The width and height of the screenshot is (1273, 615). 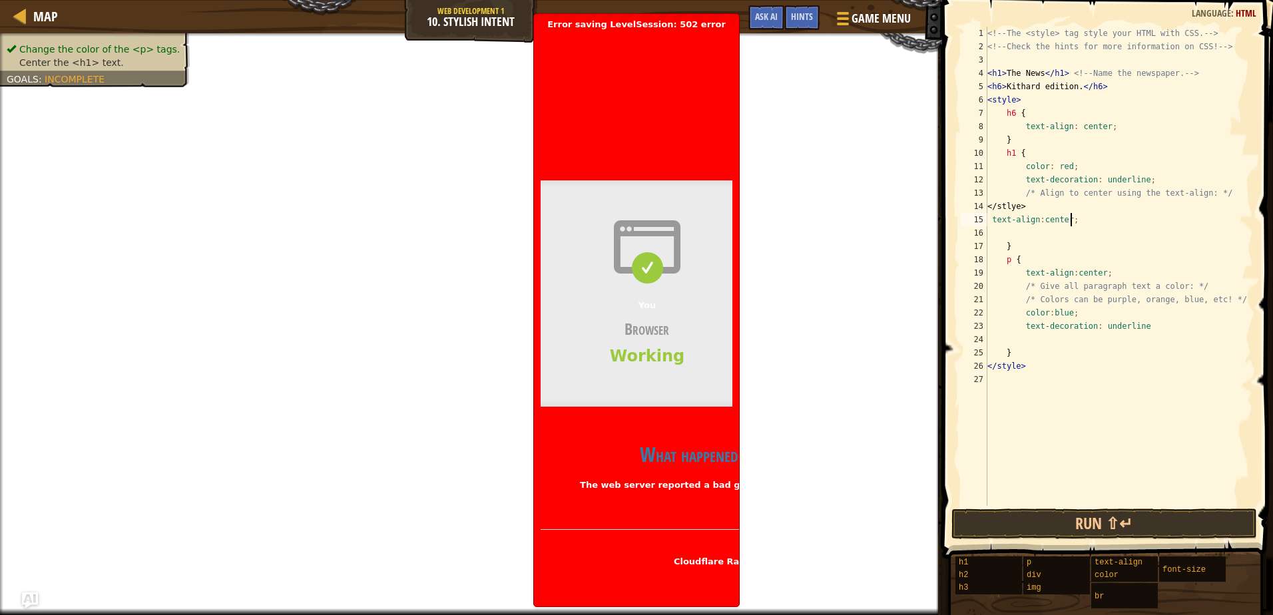 I want to click on a: Map, so click(x=42, y=16).